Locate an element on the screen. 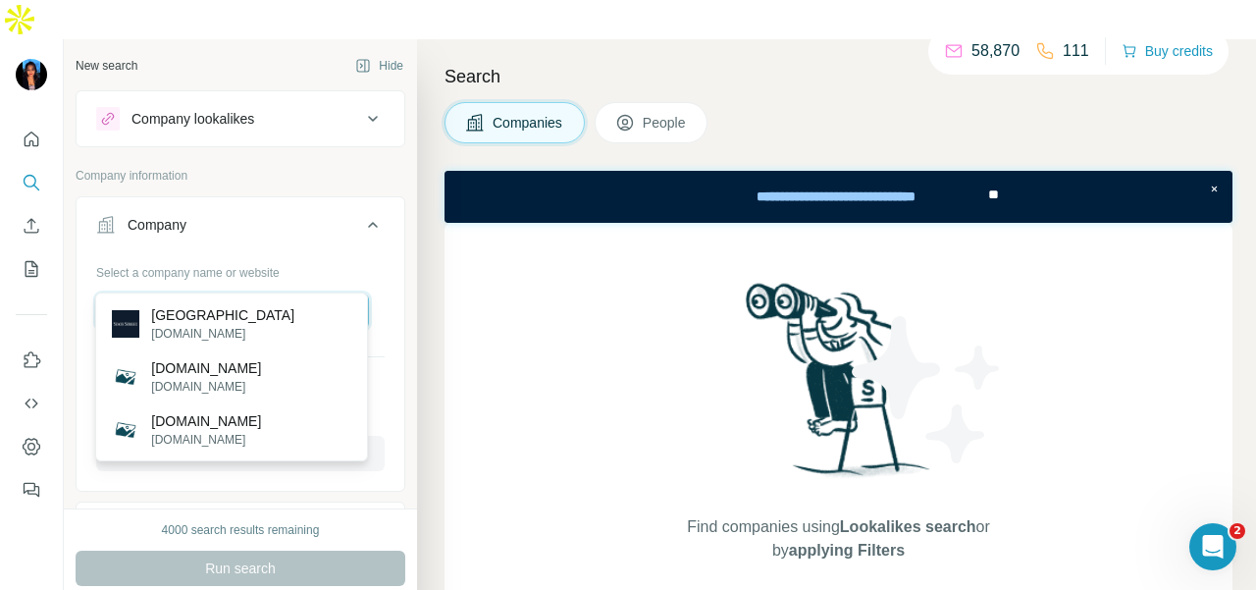 The image size is (1256, 590). img: State Street is located at coordinates (126, 324).